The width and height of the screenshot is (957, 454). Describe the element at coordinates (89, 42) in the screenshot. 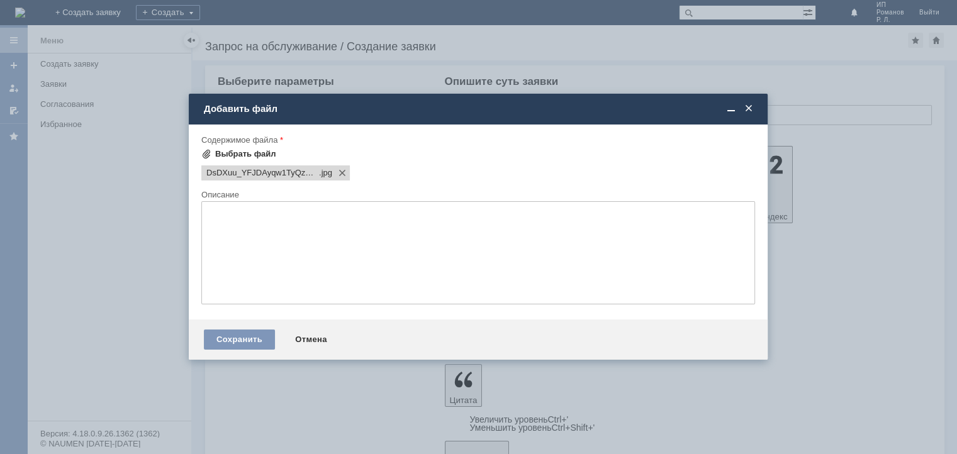

I see `span: Кондиционер д/волос ИНТЕНС.ТЕРАПИЯ двухфазный "Экспресс-блеск" несмываемый 150мл Белита` at that location.